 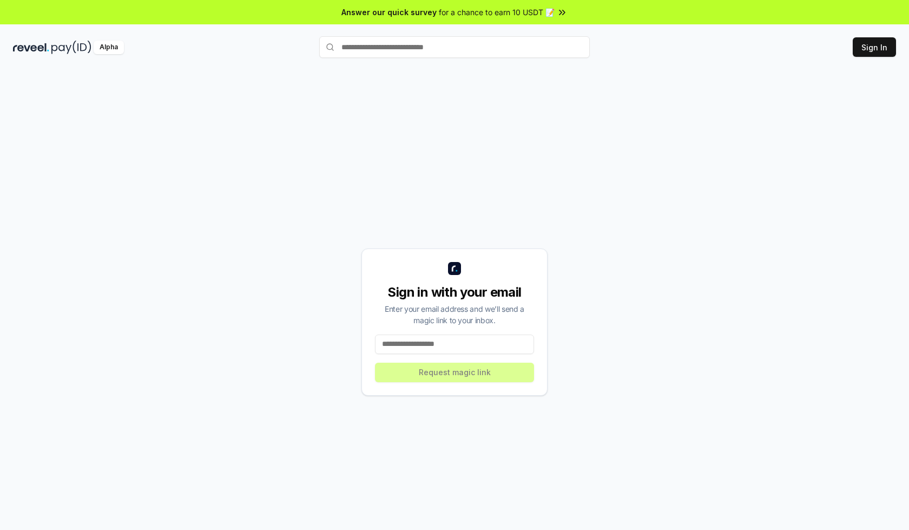 I want to click on span: Answer our quick survey, so click(x=389, y=12).